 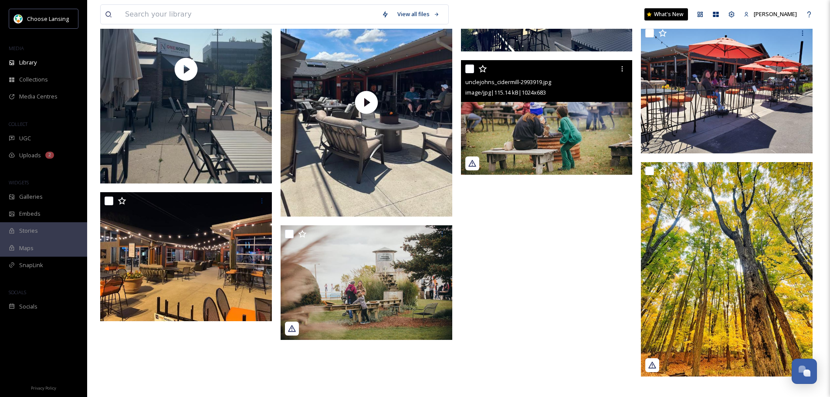 What do you see at coordinates (249, 14) in the screenshot?
I see `input: Search your library` at bounding box center [249, 14].